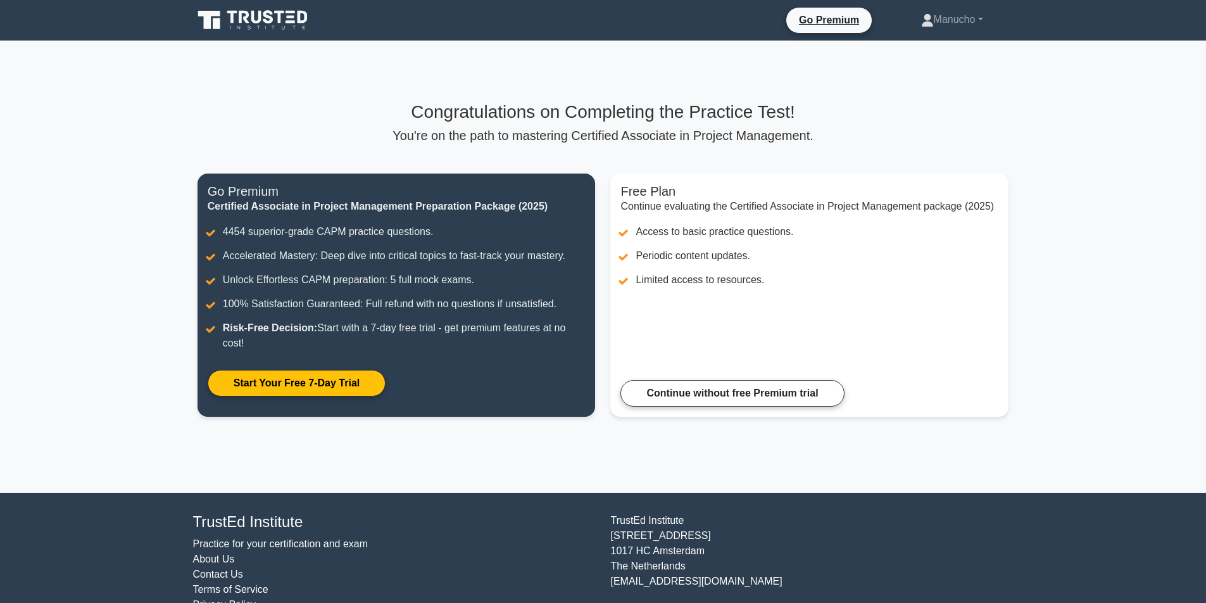 The height and width of the screenshot is (603, 1206). I want to click on p: You're on the path to mastering Certified Associate in Project Management., so click(603, 135).